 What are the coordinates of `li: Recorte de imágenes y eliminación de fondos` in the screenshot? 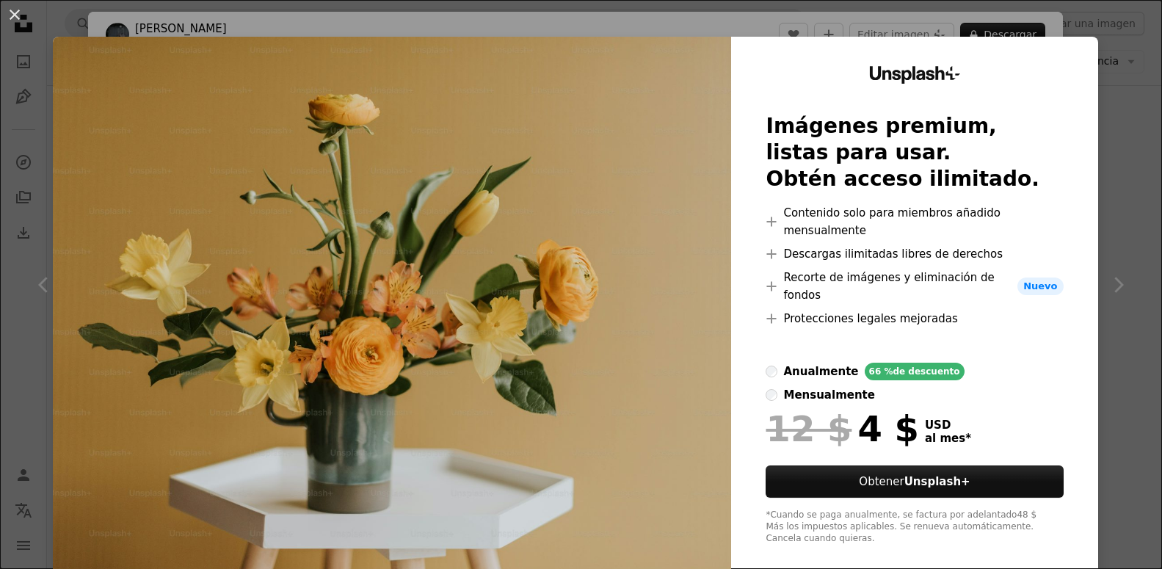 It's located at (914, 286).